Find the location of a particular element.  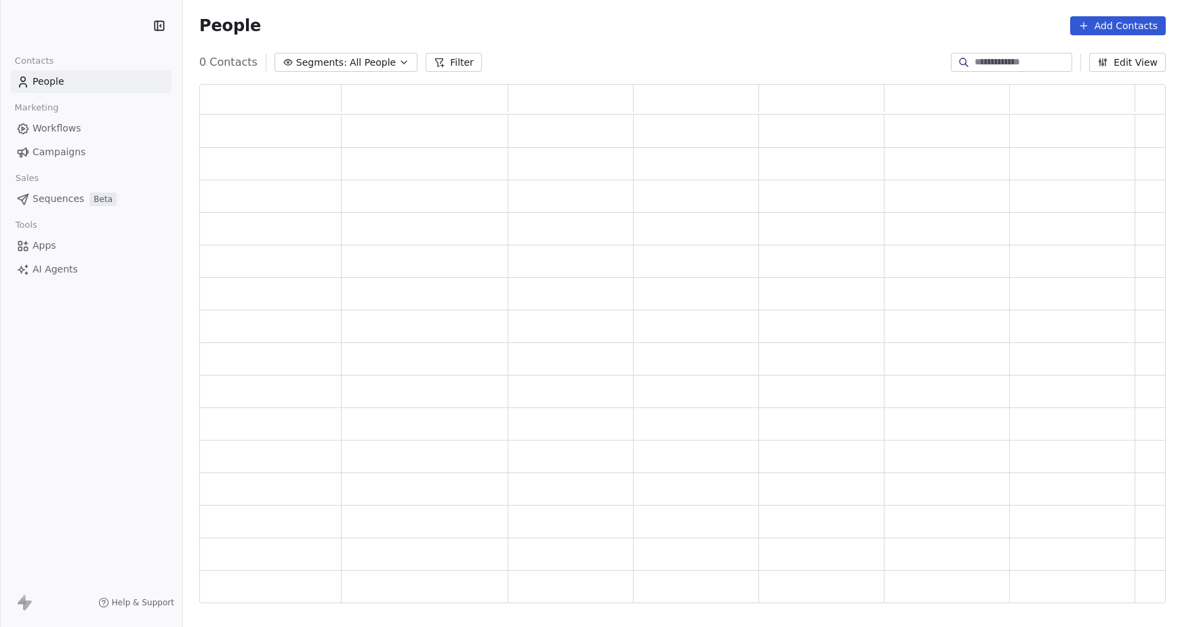

span: Contacts is located at coordinates (34, 61).